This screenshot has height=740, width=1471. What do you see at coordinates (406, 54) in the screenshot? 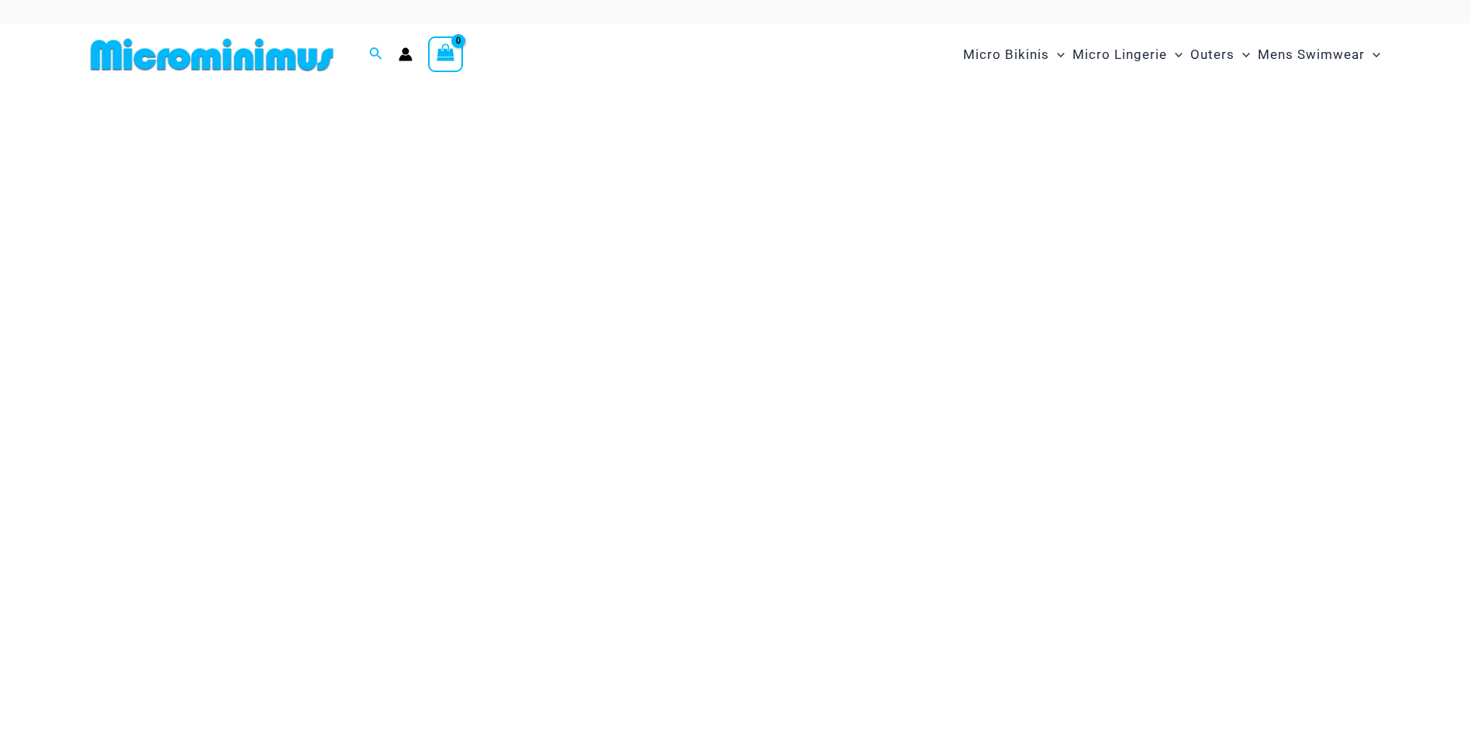
I see `a: Account icon link` at bounding box center [406, 54].